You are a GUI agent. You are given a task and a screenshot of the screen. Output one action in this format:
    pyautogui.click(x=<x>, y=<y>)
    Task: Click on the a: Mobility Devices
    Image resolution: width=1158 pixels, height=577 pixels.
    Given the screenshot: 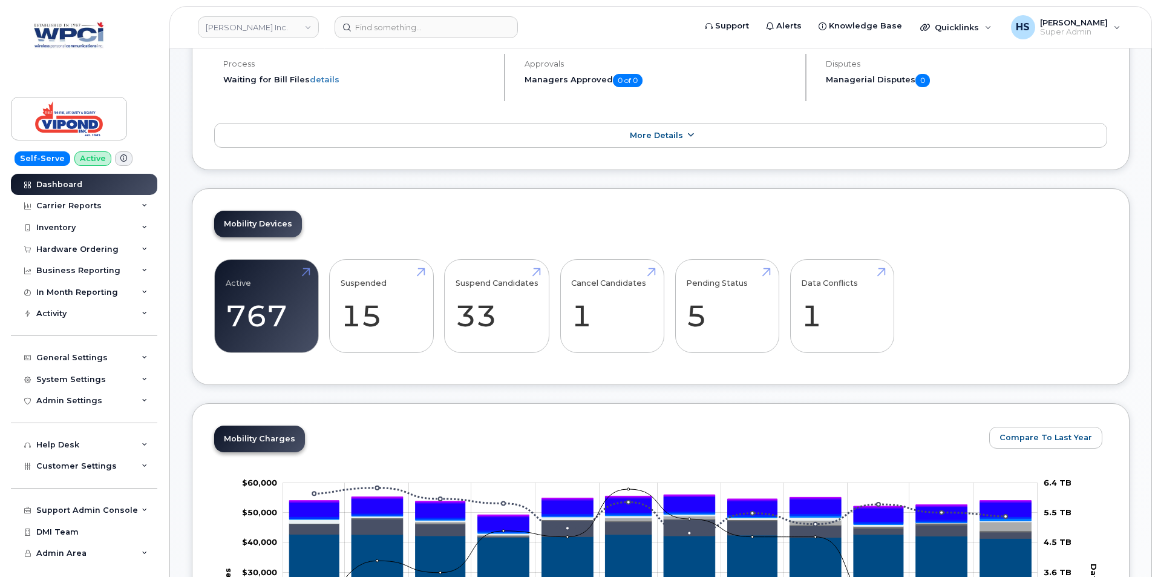 What is the action you would take?
    pyautogui.click(x=258, y=224)
    